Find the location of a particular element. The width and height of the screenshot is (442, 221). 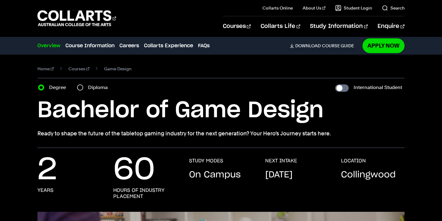

p: 60 is located at coordinates (134, 170).